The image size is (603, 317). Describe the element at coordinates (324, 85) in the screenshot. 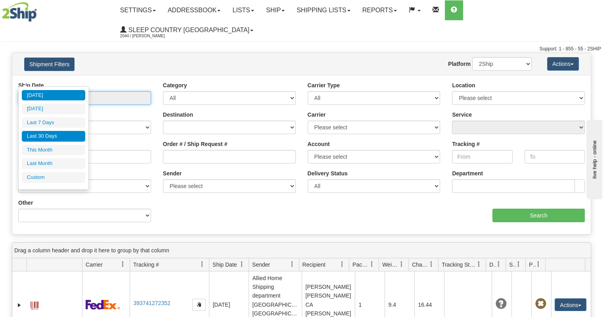

I see `label: Carrier Type` at that location.